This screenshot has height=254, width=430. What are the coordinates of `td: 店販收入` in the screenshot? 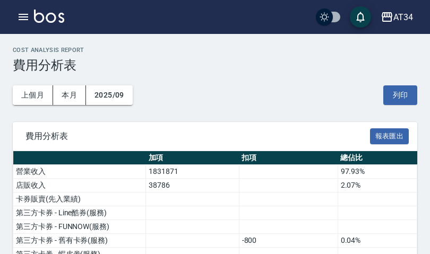 It's located at (80, 186).